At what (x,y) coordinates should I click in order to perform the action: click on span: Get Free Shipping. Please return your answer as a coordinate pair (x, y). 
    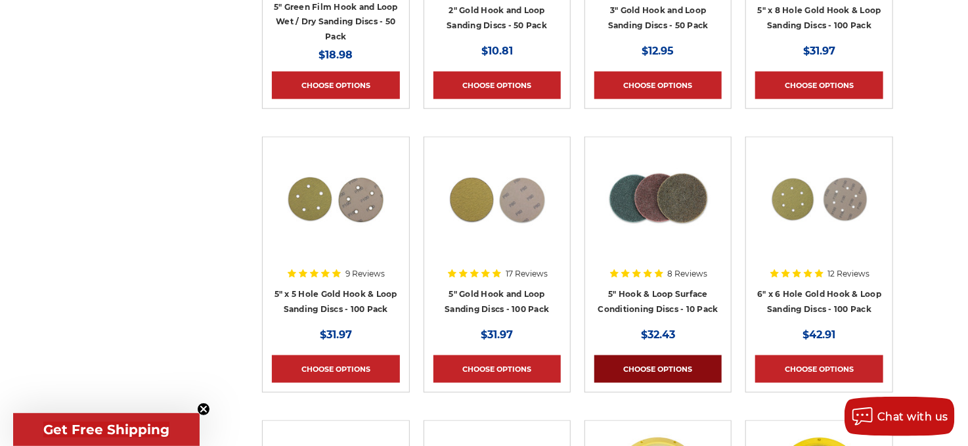
    Looking at the image, I should click on (106, 430).